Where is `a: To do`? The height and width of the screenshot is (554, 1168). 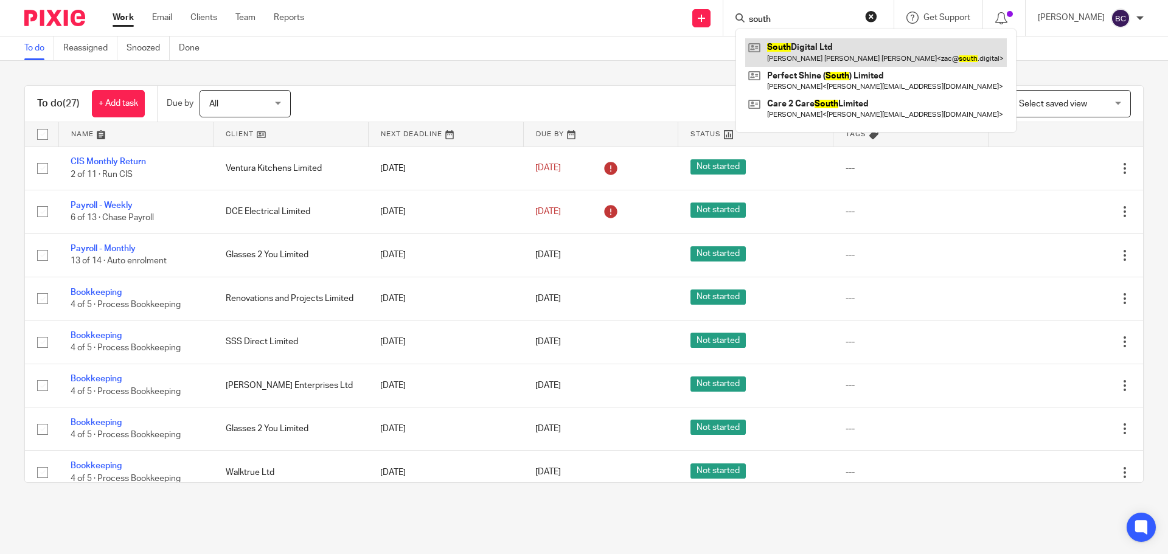
a: To do is located at coordinates (39, 48).